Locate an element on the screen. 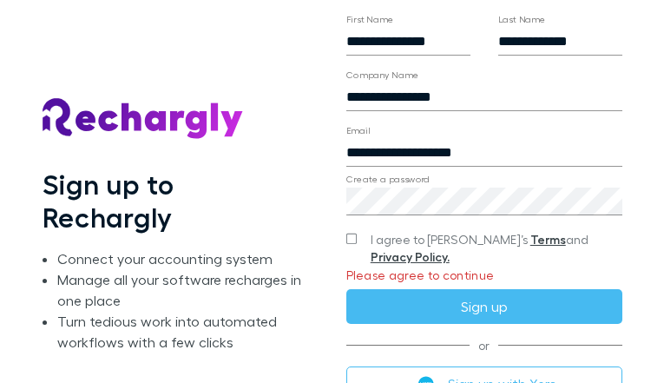 This screenshot has height=383, width=664. span: or is located at coordinates (484, 345).